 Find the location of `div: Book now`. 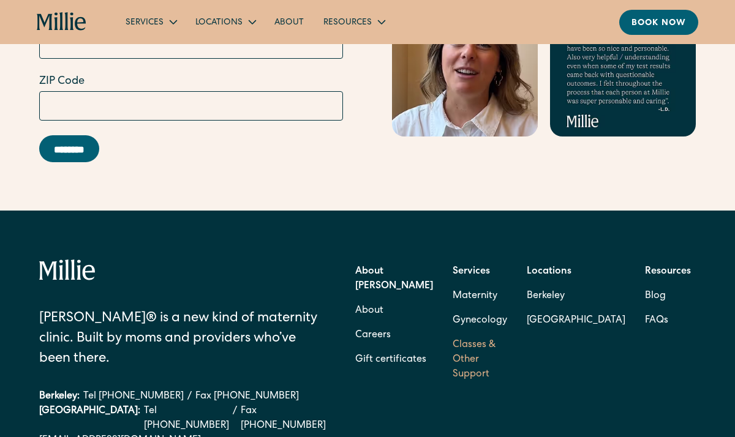

div: Book now is located at coordinates (658, 23).